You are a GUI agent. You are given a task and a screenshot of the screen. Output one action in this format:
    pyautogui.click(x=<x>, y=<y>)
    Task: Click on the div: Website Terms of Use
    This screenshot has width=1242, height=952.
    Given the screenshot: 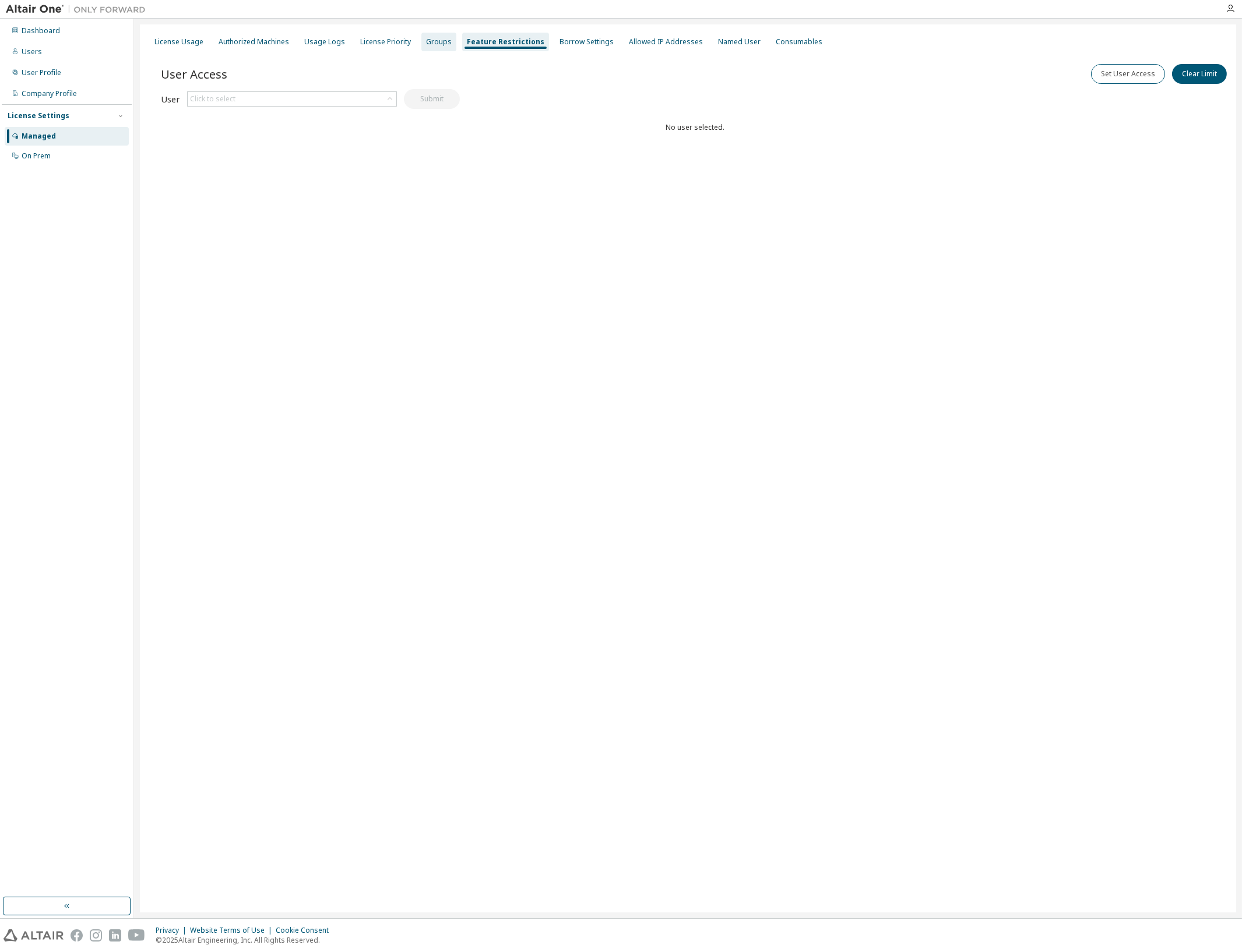 What is the action you would take?
    pyautogui.click(x=232, y=931)
    